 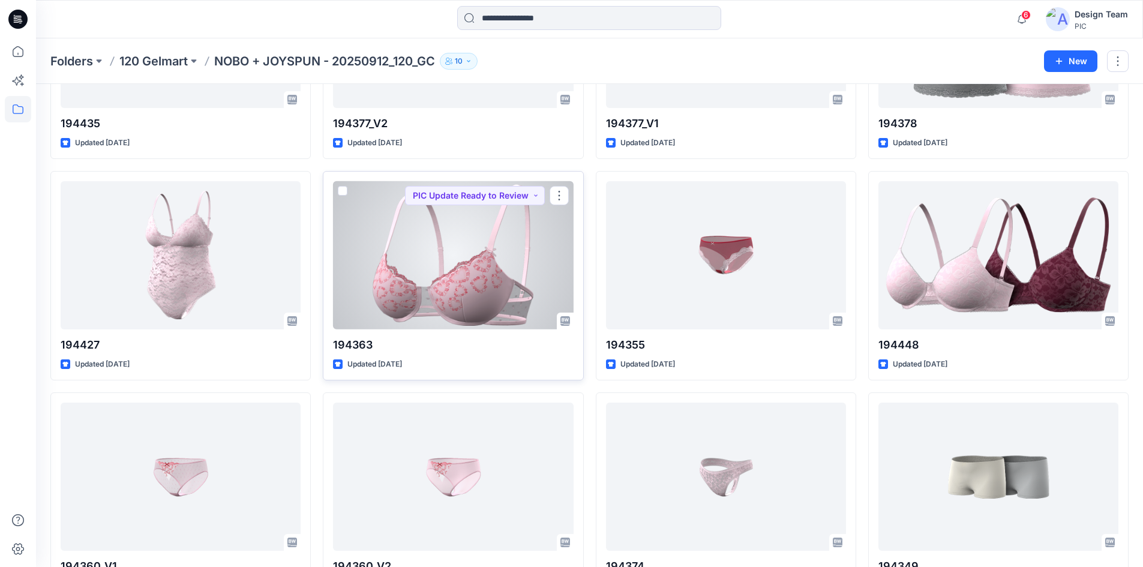 What do you see at coordinates (458, 61) in the screenshot?
I see `p: 10` at bounding box center [458, 61].